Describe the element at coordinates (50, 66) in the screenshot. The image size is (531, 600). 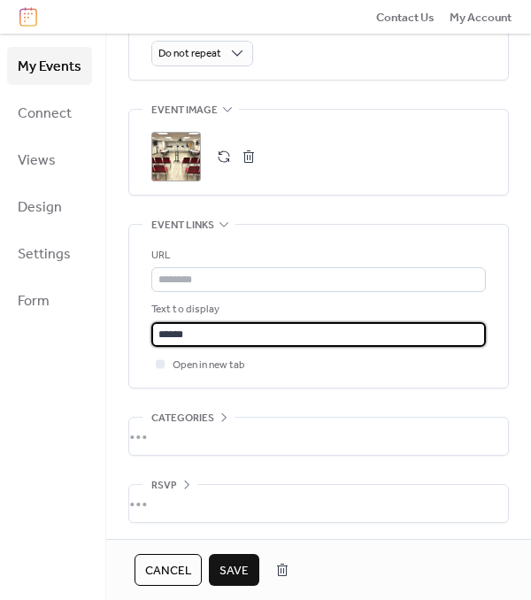
I see `a: My Events` at that location.